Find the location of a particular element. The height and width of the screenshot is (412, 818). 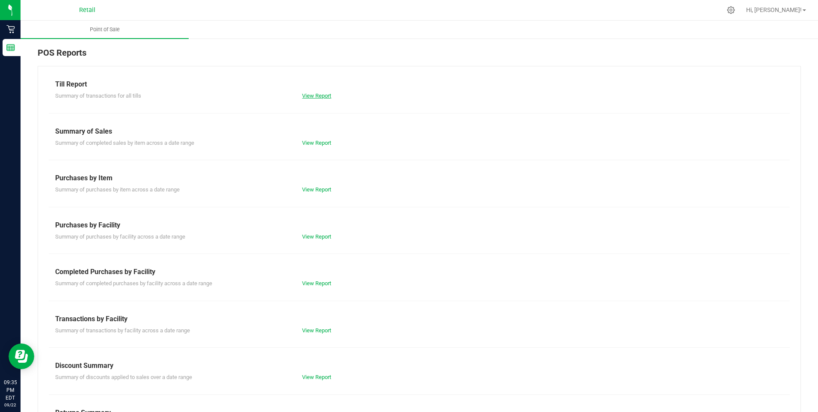

div: Transactions by Facility is located at coordinates (419, 319).